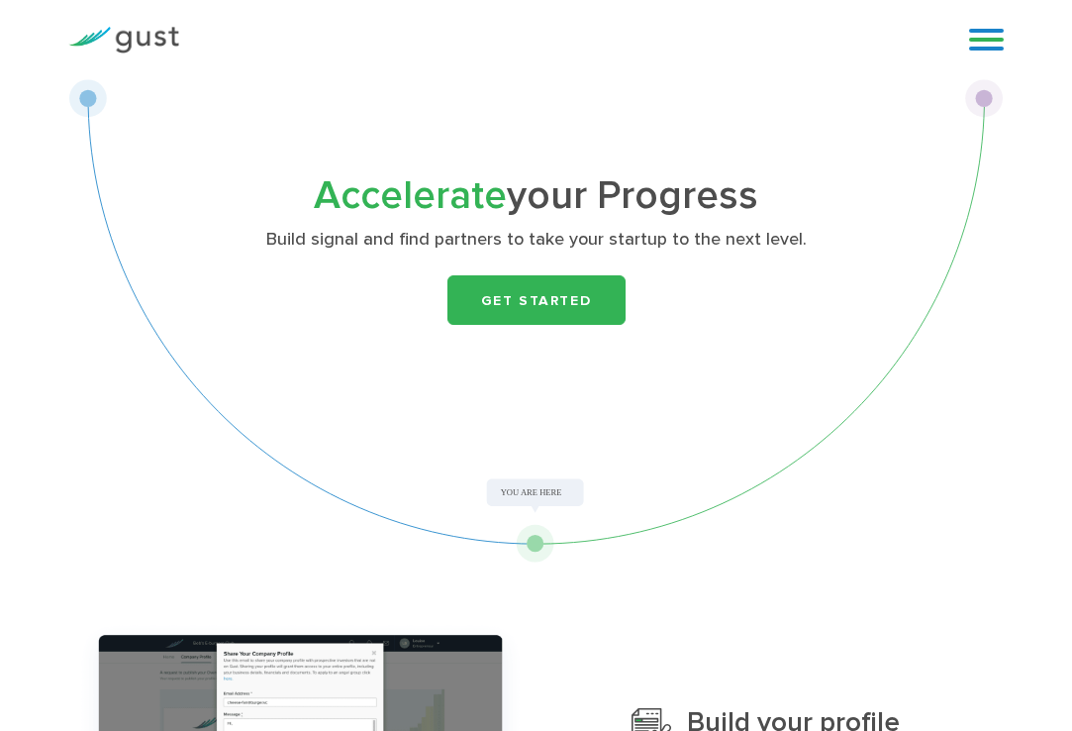 The image size is (1072, 731). What do you see at coordinates (124, 40) in the screenshot?
I see `img: Gust Logo` at bounding box center [124, 40].